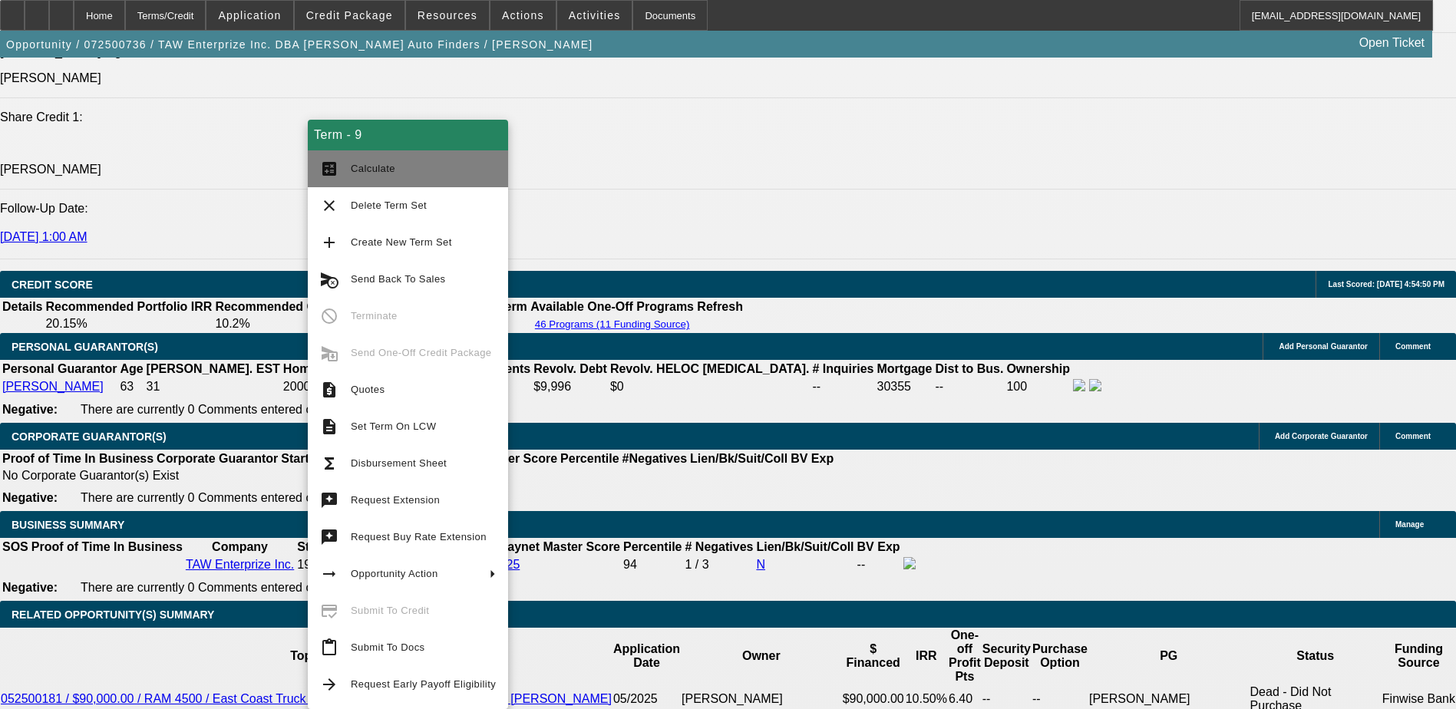 Image resolution: width=1456 pixels, height=709 pixels. I want to click on button: Resources, so click(448, 15).